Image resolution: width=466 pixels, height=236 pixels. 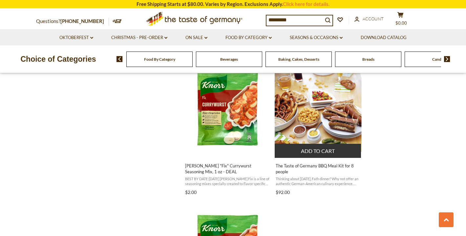 What do you see at coordinates (318, 128) in the screenshot?
I see `a: The Taste of Germany BBQ Meal Kit for 8 people` at bounding box center [318, 128].